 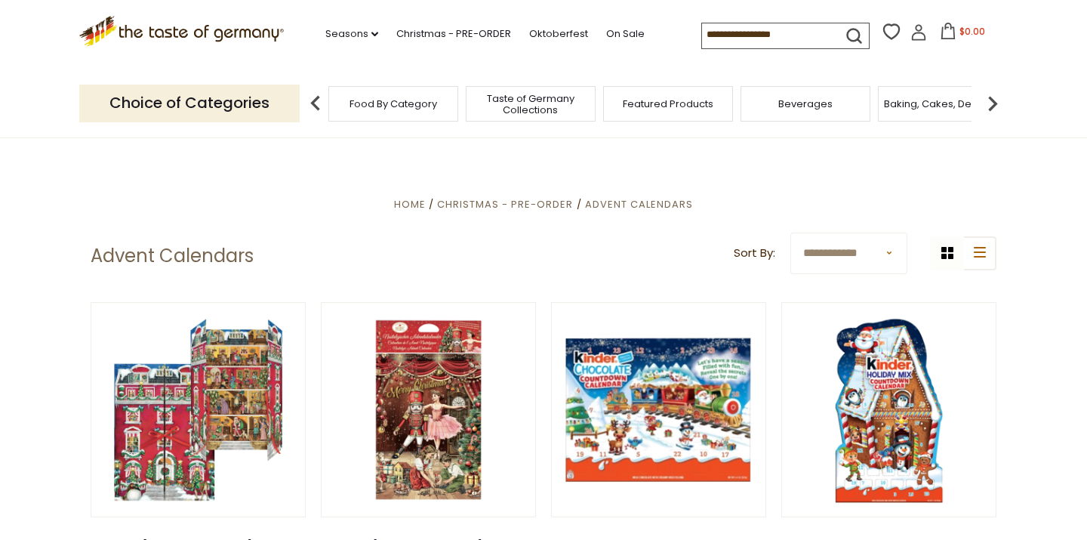 I want to click on span: Baking, Cakes, Desserts, so click(x=942, y=103).